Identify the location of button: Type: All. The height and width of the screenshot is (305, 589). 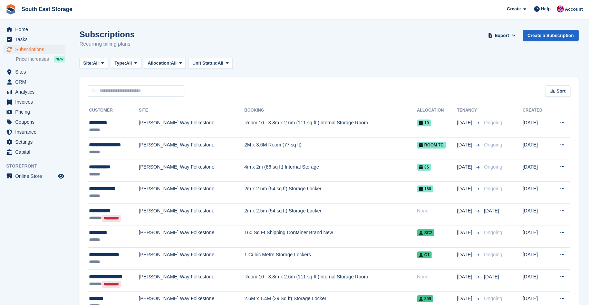
(126, 63).